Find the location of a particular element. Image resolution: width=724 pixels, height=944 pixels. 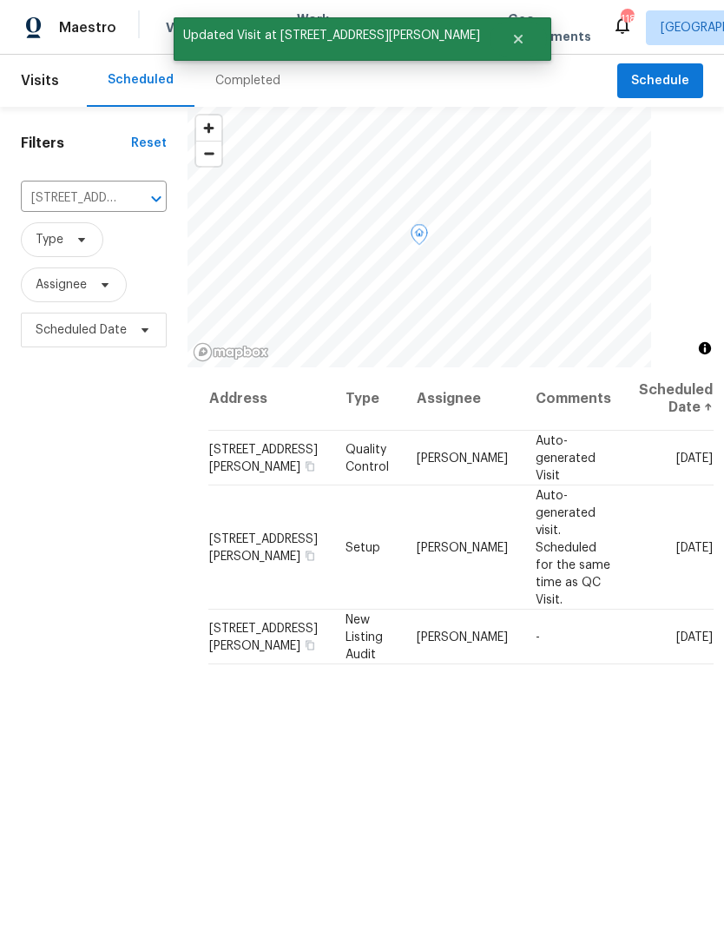

span: Scheduled Date is located at coordinates (81, 330).